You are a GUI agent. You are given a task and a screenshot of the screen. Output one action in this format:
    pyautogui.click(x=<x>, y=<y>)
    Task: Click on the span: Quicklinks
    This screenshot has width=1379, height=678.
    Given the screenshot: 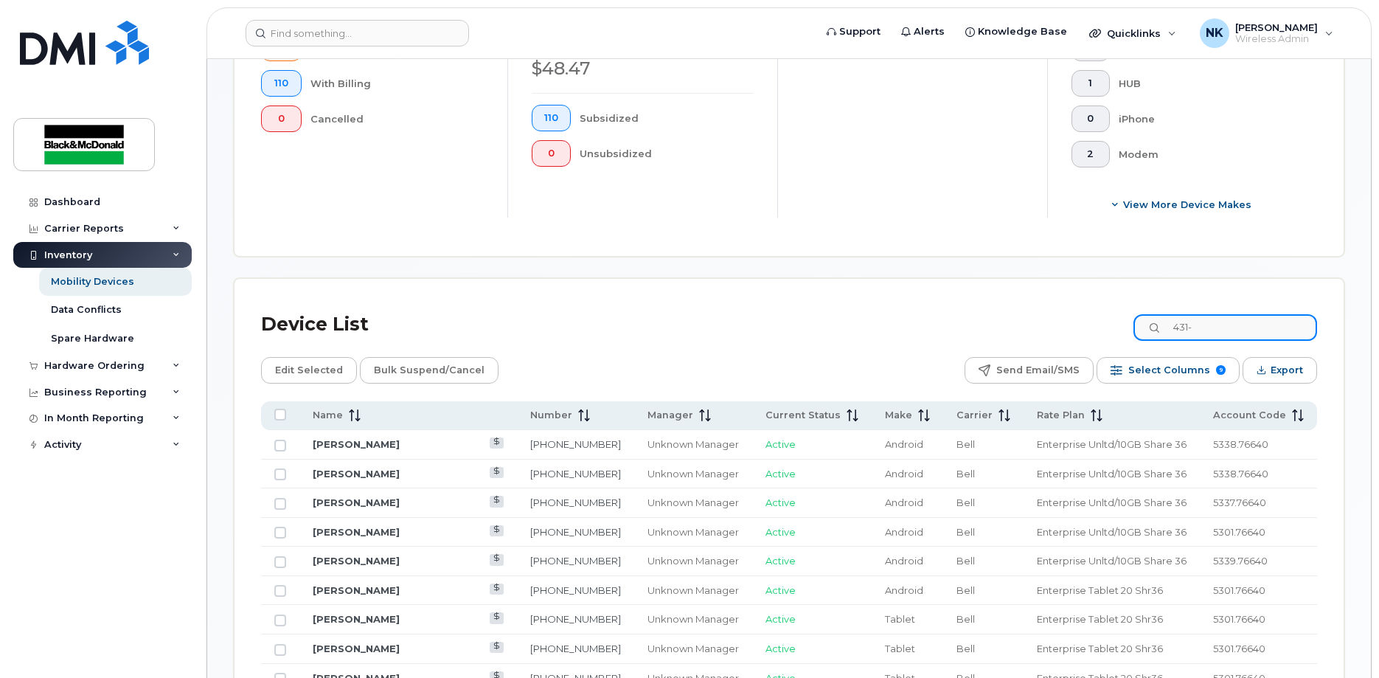 What is the action you would take?
    pyautogui.click(x=1133, y=33)
    